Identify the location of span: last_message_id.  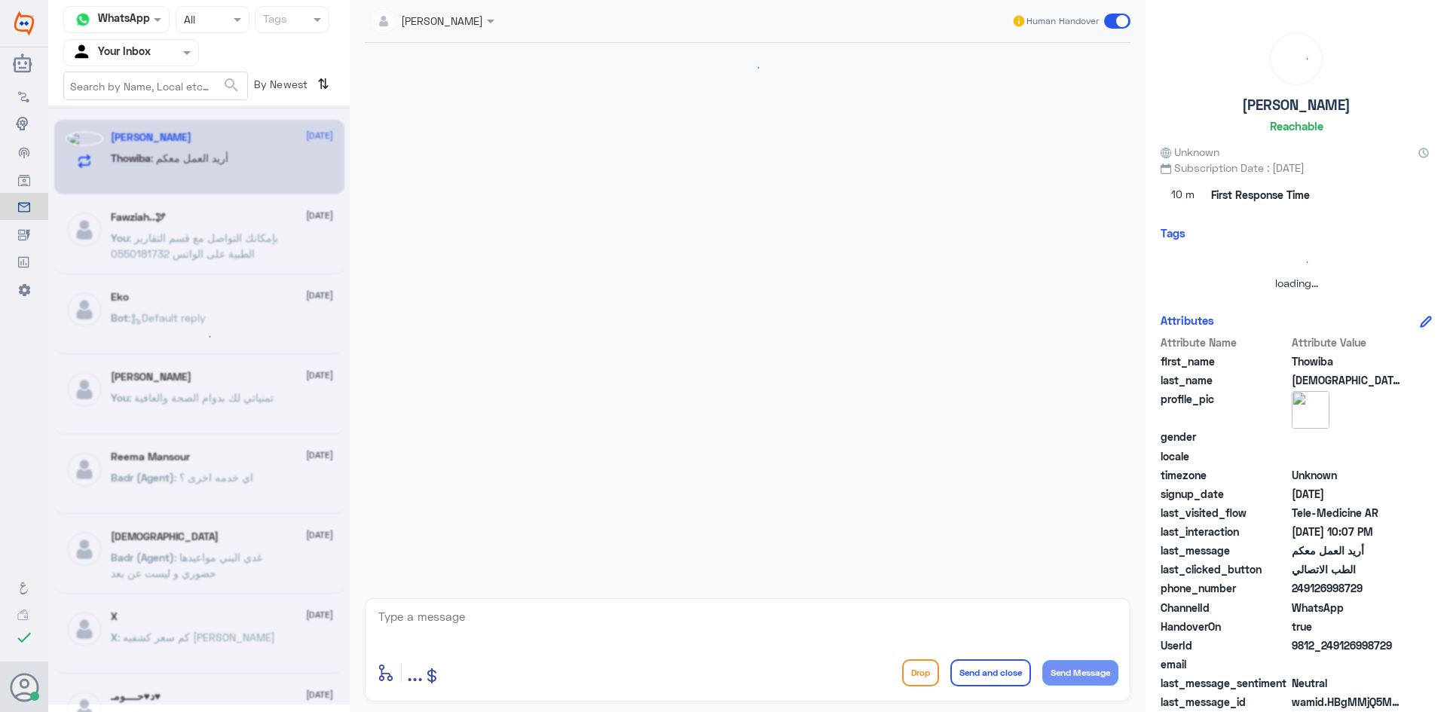
(1225, 702).